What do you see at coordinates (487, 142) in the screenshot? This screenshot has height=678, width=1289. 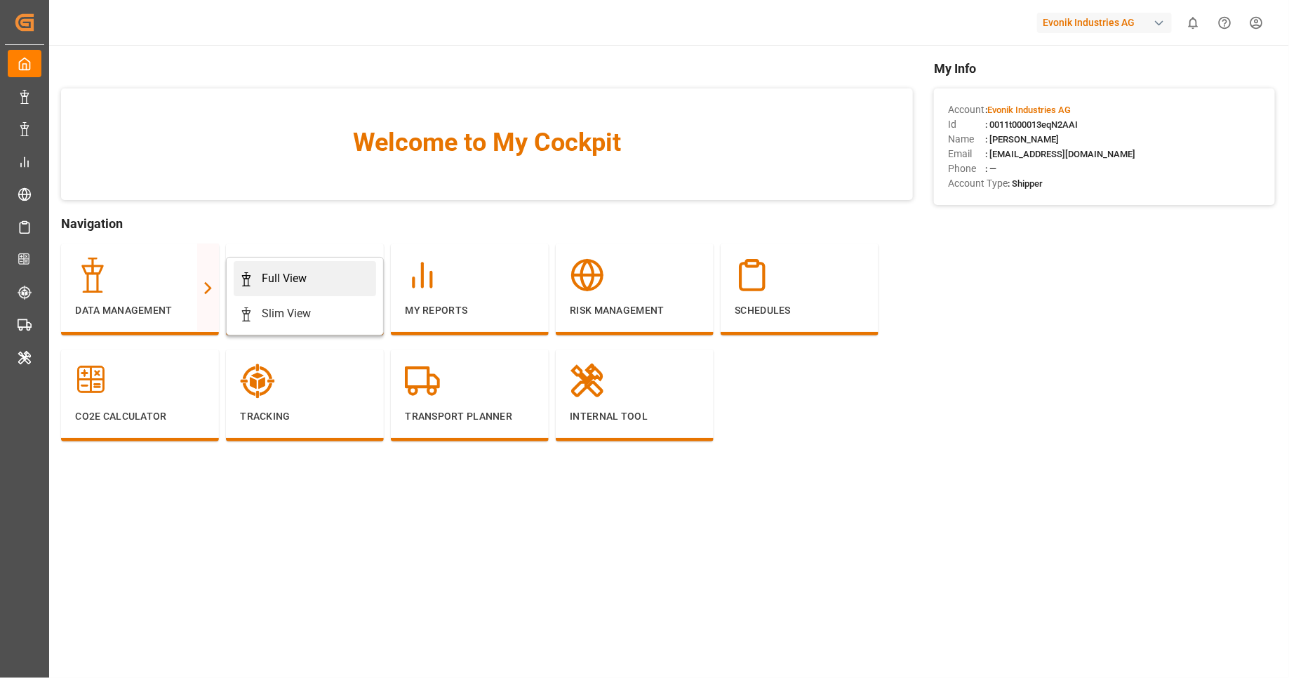 I see `span: Welcome to My Cockpit` at bounding box center [487, 142].